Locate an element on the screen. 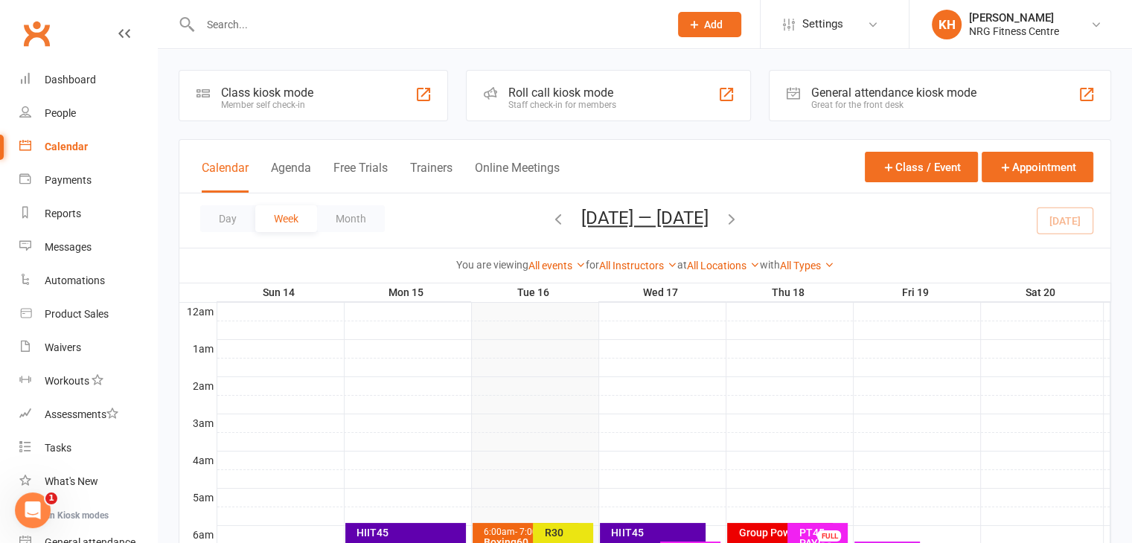  button: Add is located at coordinates (709, 25).